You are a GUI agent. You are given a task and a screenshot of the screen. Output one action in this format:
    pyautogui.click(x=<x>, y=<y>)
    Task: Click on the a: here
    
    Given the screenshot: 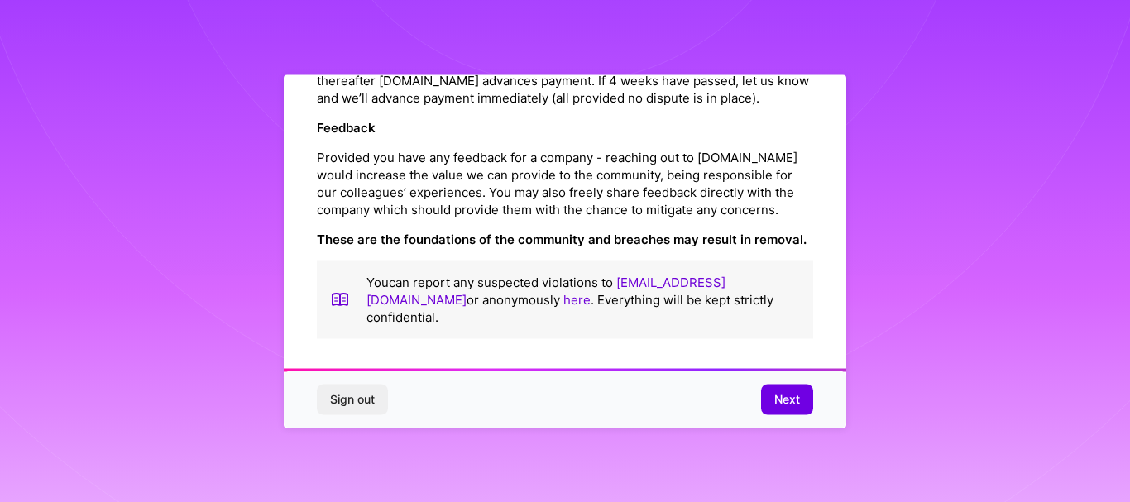 What is the action you would take?
    pyautogui.click(x=577, y=299)
    